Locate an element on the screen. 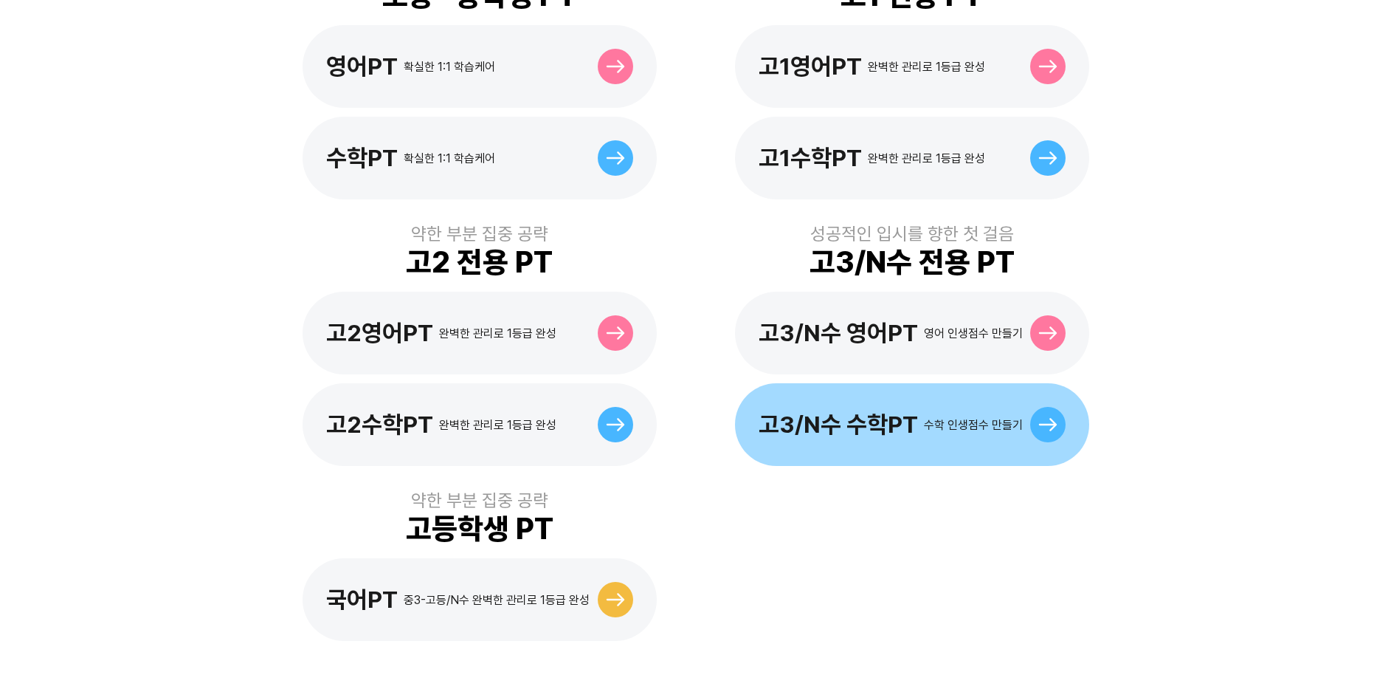  div: 고2영어PT is located at coordinates (379, 333).